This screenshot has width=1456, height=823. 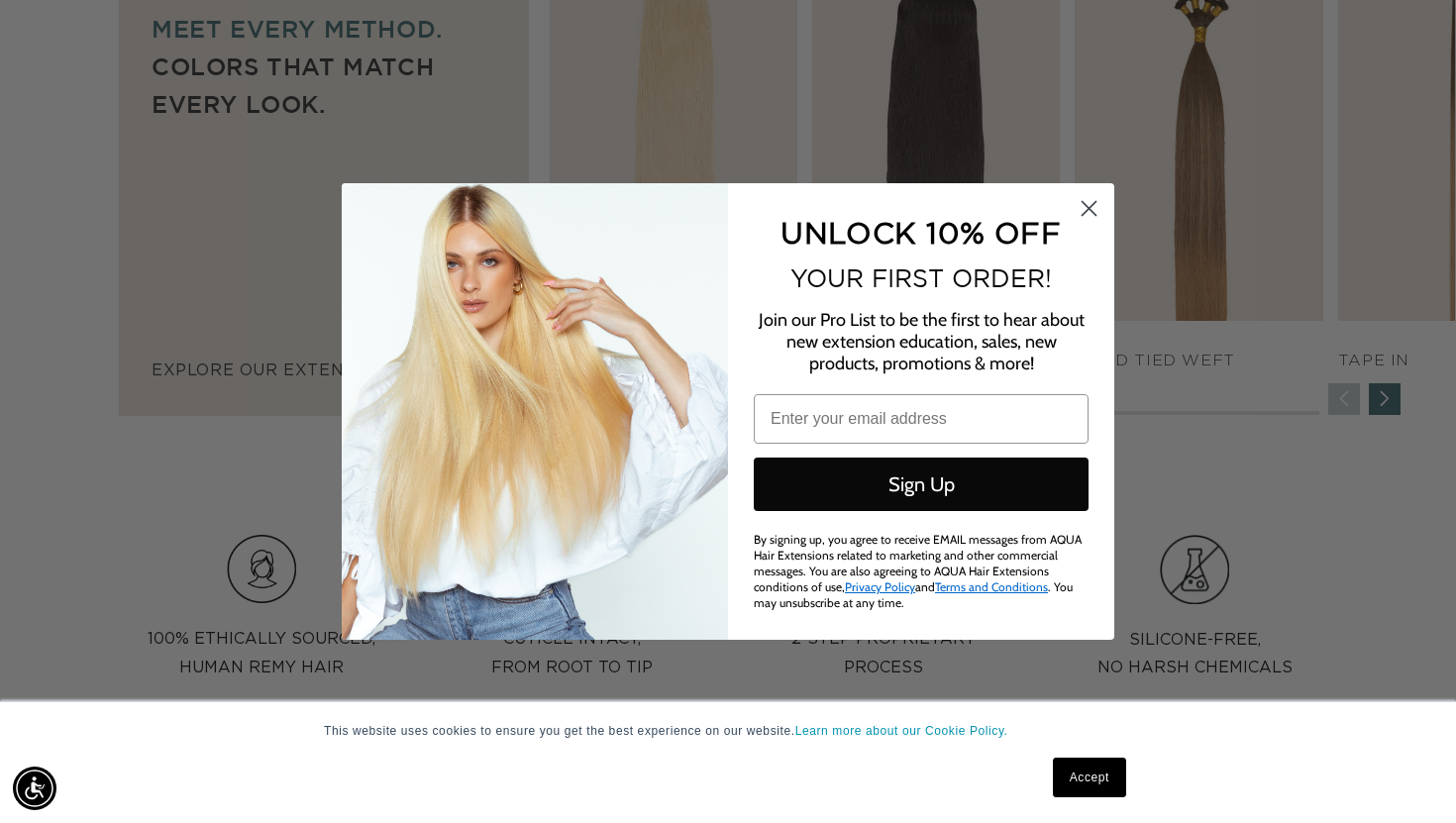 I want to click on a: Accept, so click(x=1089, y=778).